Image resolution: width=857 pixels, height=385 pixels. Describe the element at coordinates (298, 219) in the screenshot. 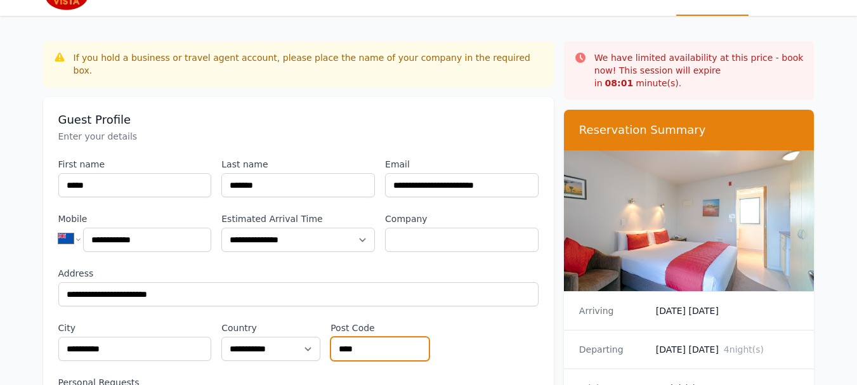

I see `label: Estimated Arrival Time` at that location.